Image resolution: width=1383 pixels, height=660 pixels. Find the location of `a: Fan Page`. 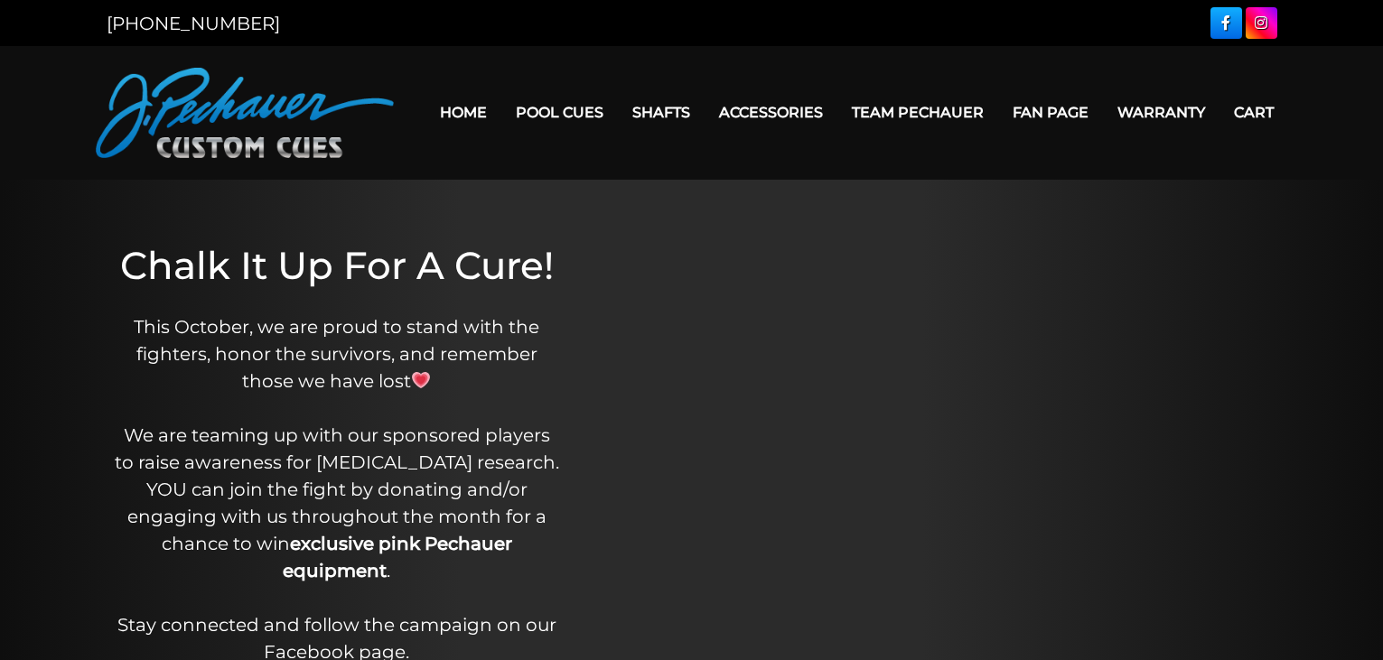

a: Fan Page is located at coordinates (1050, 112).